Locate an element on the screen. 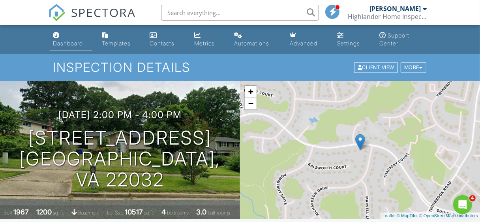 This screenshot has height=222, width=480. span: Built is located at coordinates (8, 213).